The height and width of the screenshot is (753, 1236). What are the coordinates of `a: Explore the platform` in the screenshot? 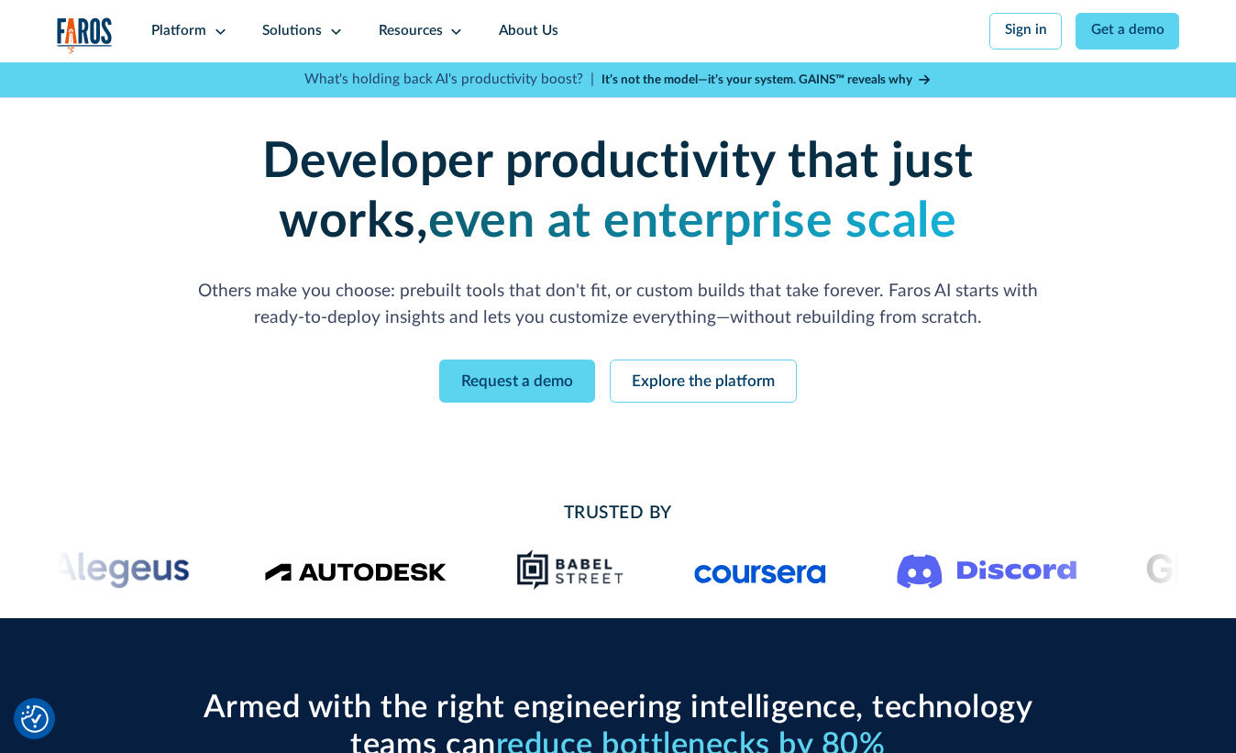 It's located at (703, 380).